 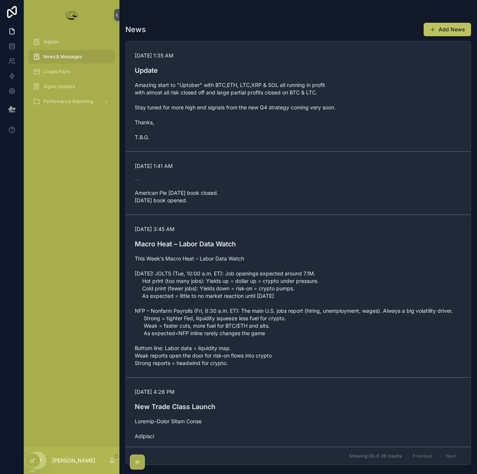 I want to click on span: Showing 28 of 28 results, so click(x=375, y=456).